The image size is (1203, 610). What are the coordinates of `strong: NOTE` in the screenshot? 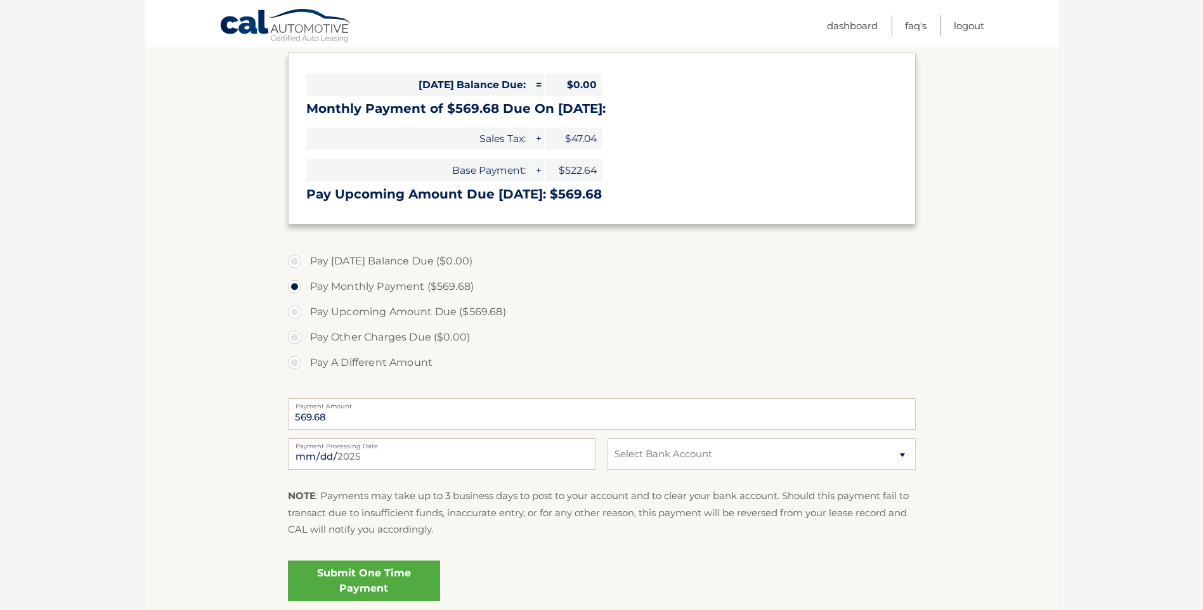 It's located at (302, 495).